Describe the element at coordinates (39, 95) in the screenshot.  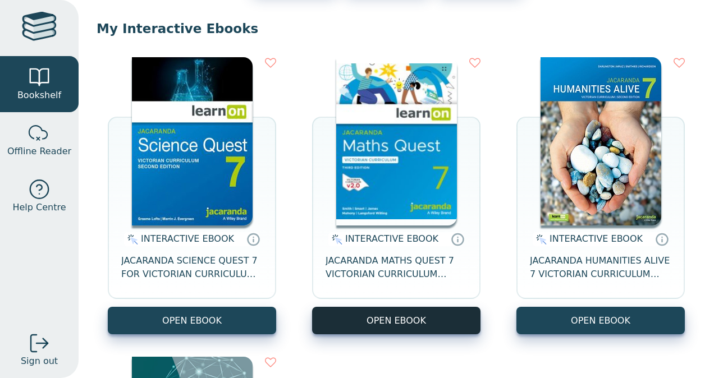
I see `span: Bookshelf` at that location.